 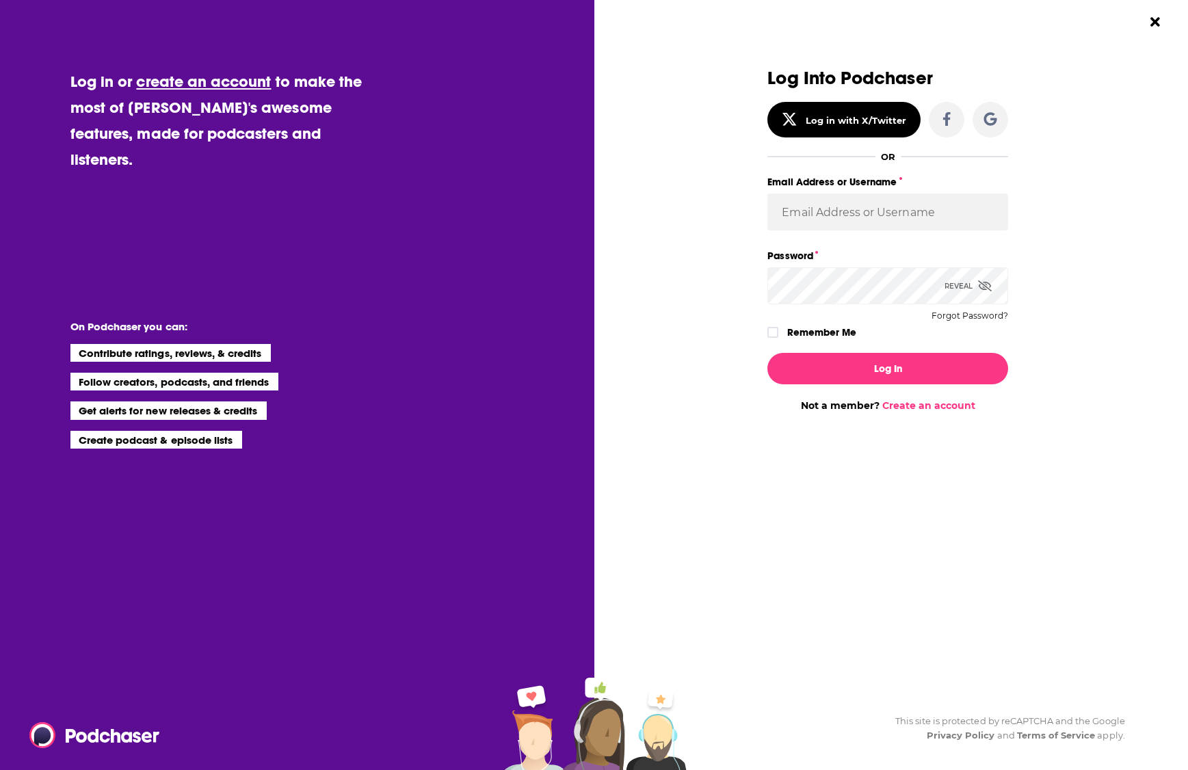 What do you see at coordinates (968, 286) in the screenshot?
I see `div: Reveal` at bounding box center [968, 286].